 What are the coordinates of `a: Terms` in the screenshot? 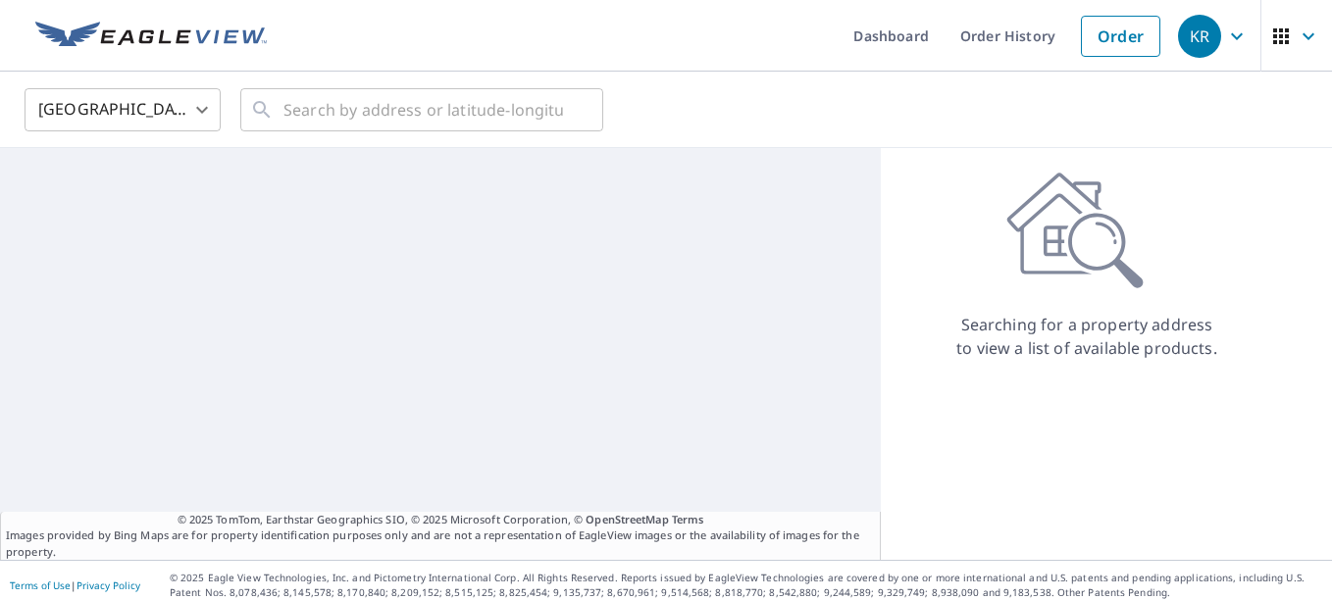 It's located at (688, 519).